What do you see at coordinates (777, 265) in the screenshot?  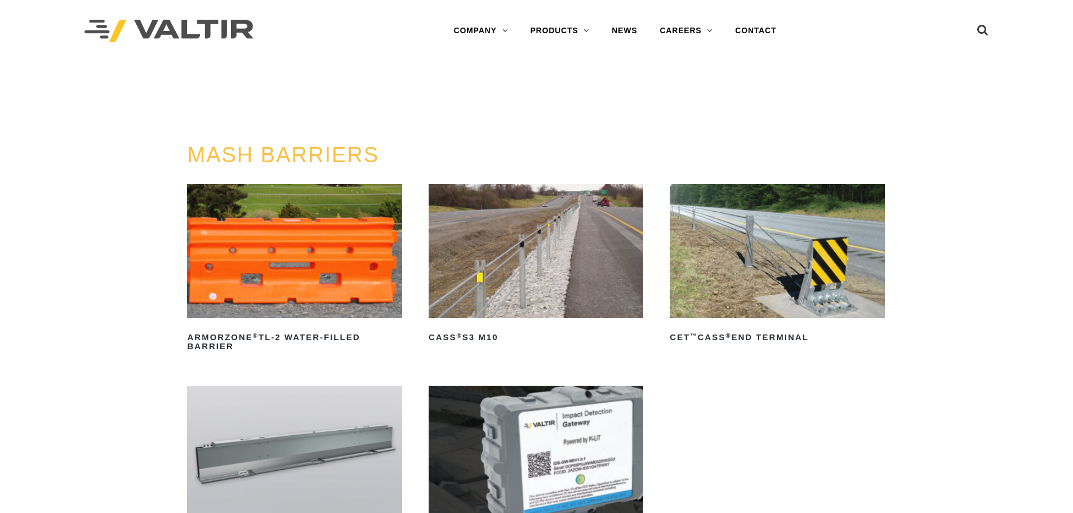 I see `a: CET™CASS®End Terminal` at bounding box center [777, 265].